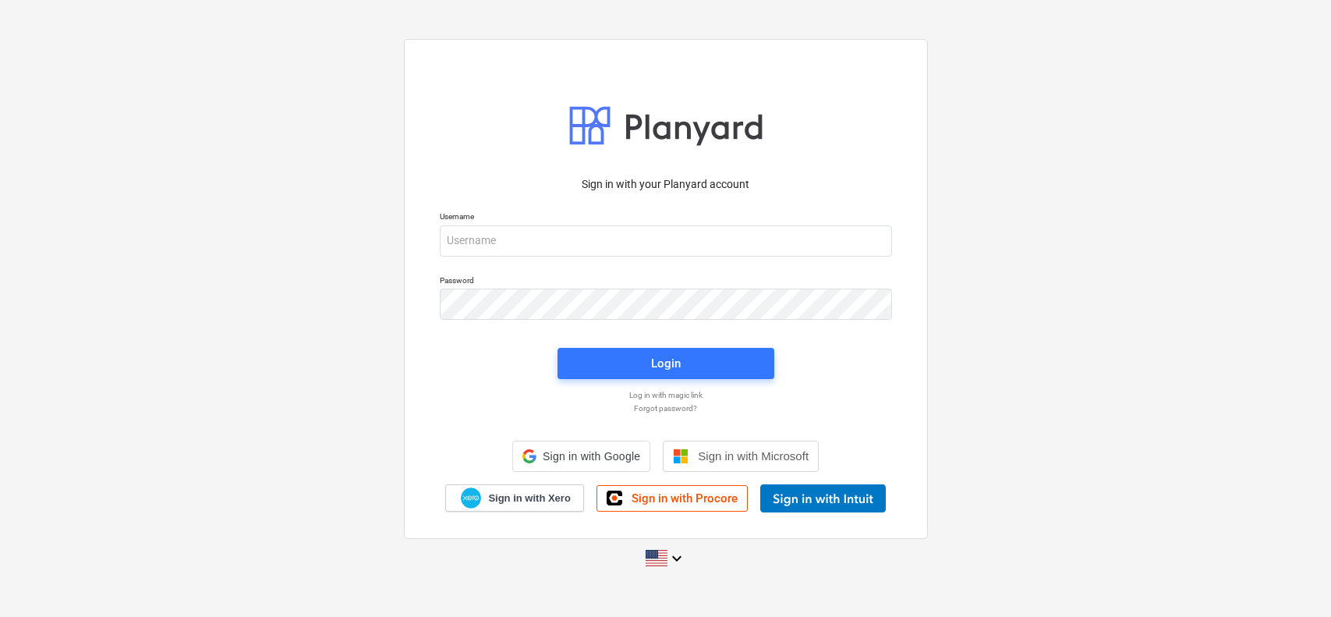 Image resolution: width=1331 pixels, height=617 pixels. What do you see at coordinates (666, 241) in the screenshot?
I see `input: Username` at bounding box center [666, 241].